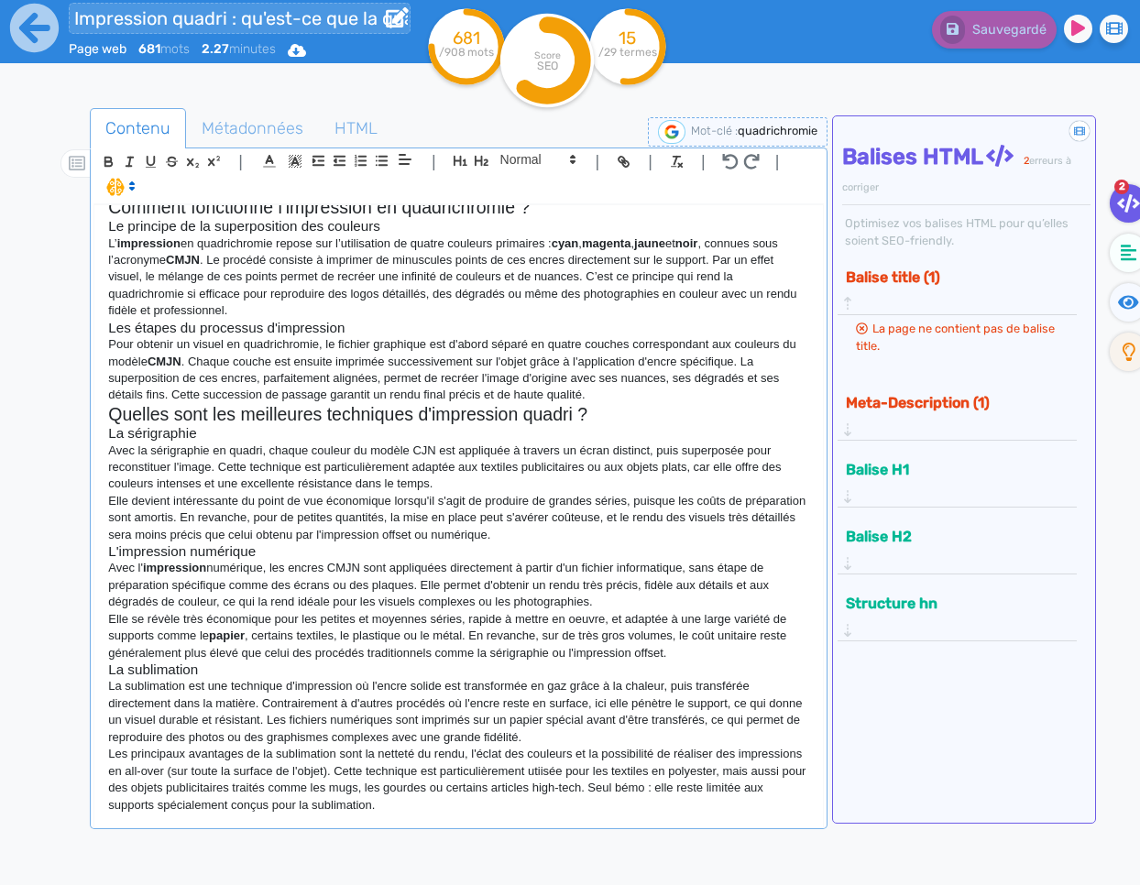 This screenshot has height=885, width=1140. I want to click on div: v 4.0.25, so click(71, 37).